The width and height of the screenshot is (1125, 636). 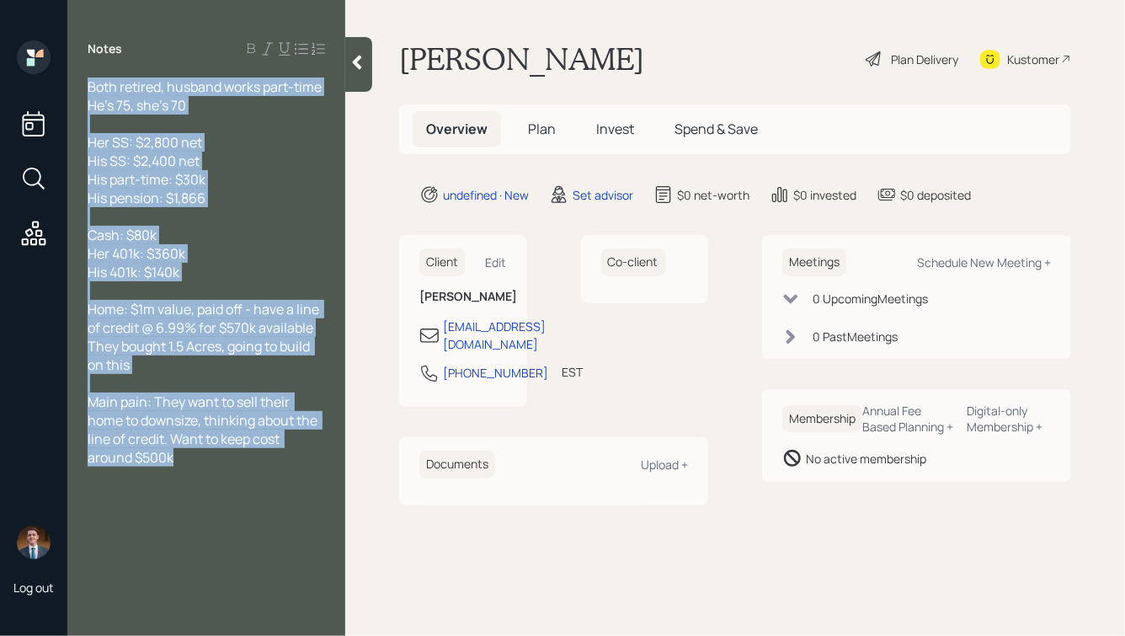 What do you see at coordinates (496, 262) in the screenshot?
I see `div: Edit` at bounding box center [496, 262].